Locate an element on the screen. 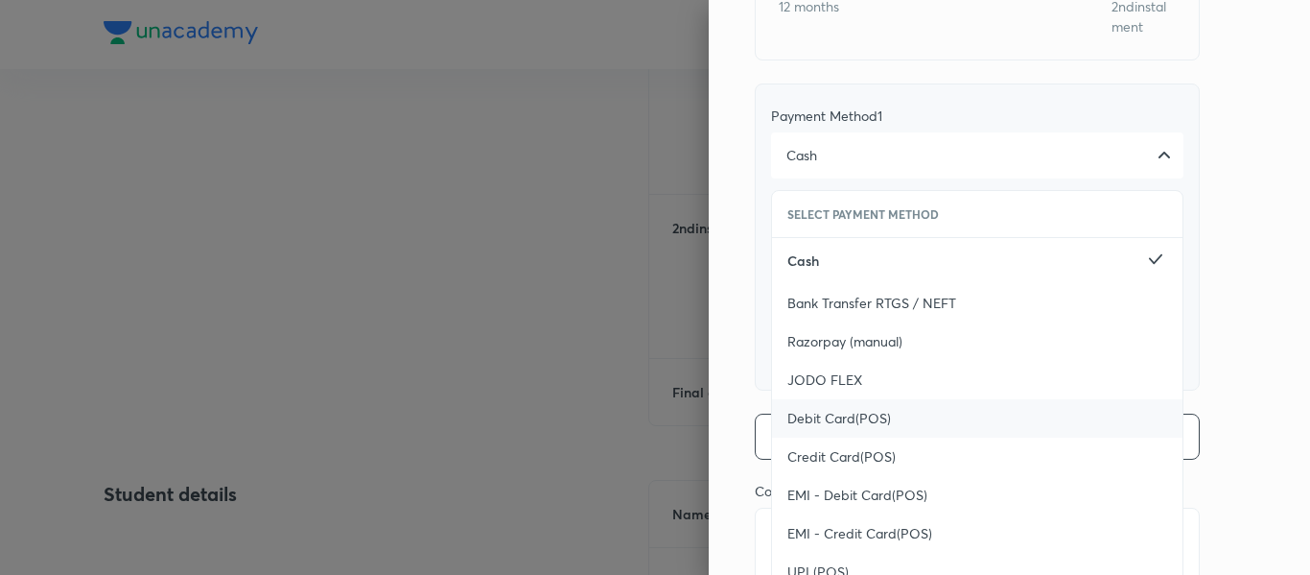 The height and width of the screenshot is (575, 1310). div: Debit Card(POS) is located at coordinates (978, 418).